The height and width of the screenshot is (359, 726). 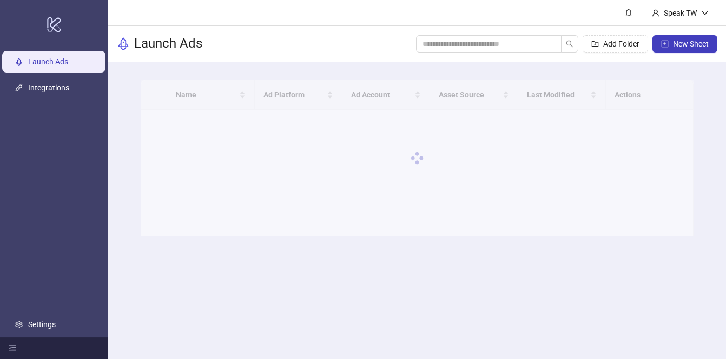 What do you see at coordinates (680, 13) in the screenshot?
I see `div: Speak TW` at bounding box center [680, 13].